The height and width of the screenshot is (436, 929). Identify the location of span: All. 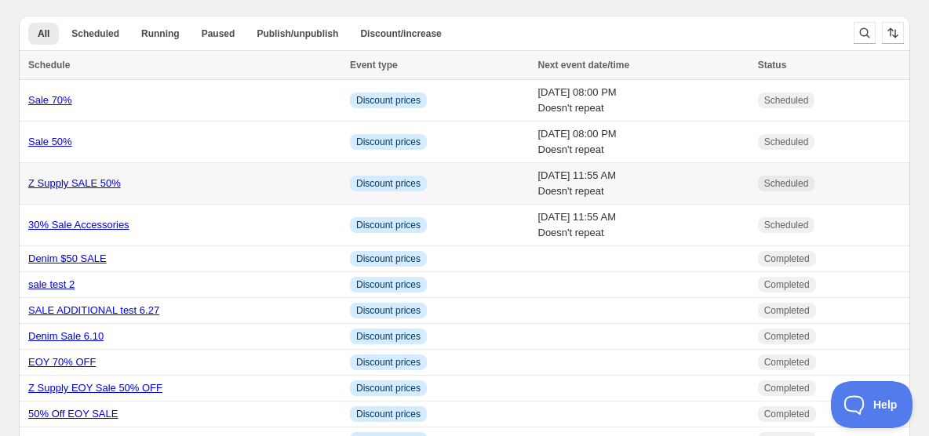
(43, 34).